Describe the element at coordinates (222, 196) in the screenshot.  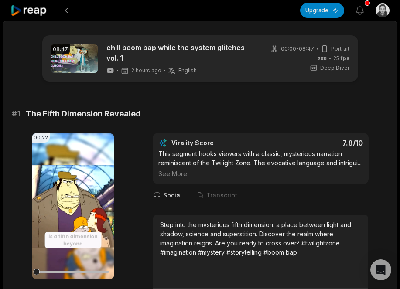
I see `span: Transcript` at that location.